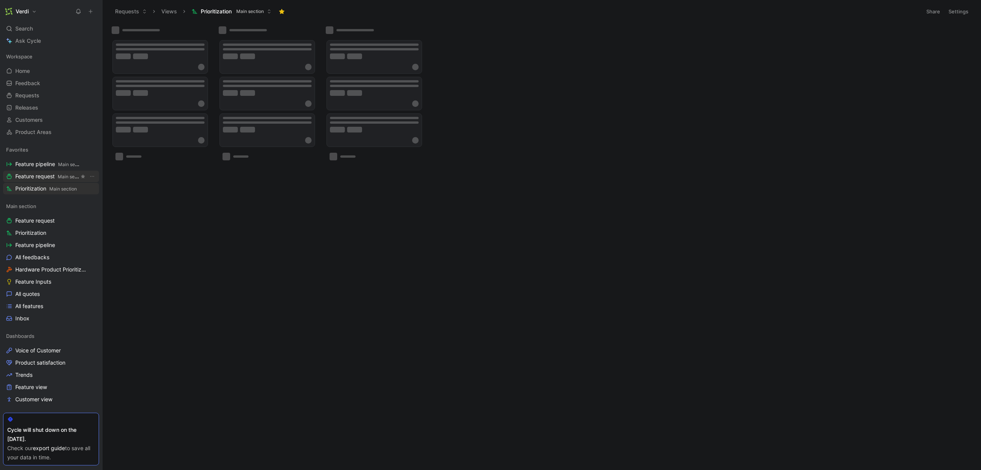 This screenshot has height=470, width=981. I want to click on span: Home, so click(23, 71).